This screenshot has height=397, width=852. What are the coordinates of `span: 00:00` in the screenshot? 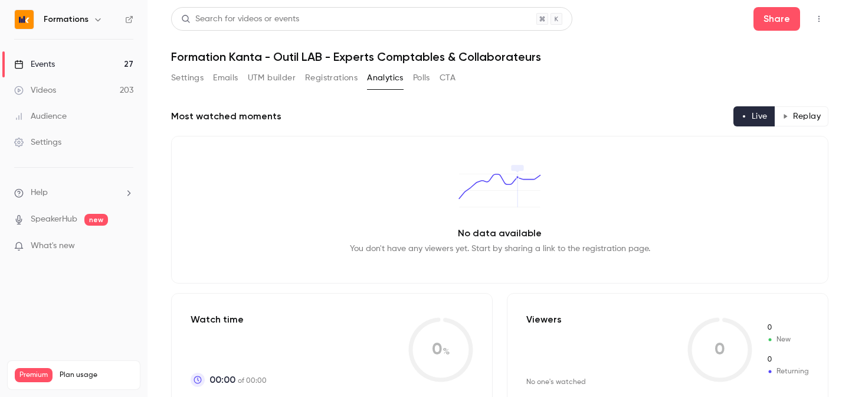 It's located at (222, 379).